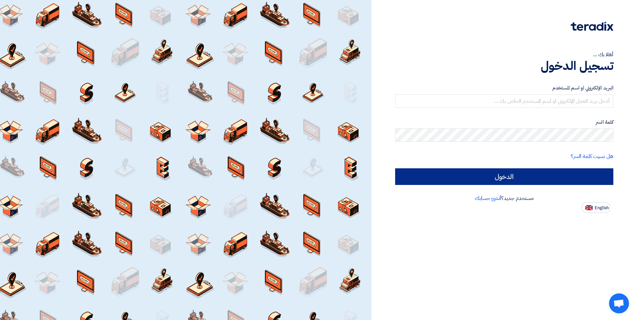  I want to click on img: Teradix logo, so click(592, 26).